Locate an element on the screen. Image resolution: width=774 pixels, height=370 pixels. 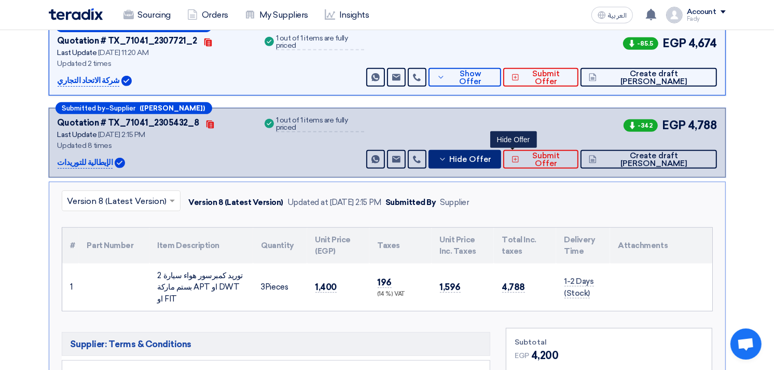
div: Fady is located at coordinates (706, 19).